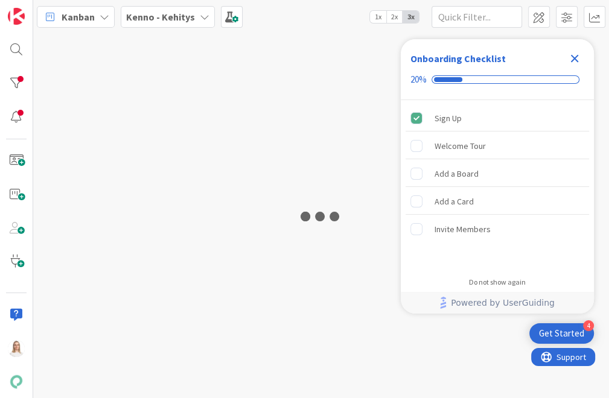  I want to click on div: Add a Board, so click(456, 174).